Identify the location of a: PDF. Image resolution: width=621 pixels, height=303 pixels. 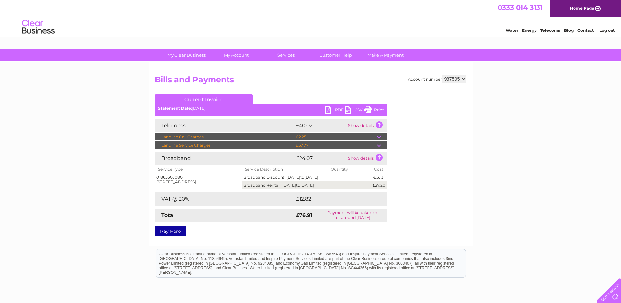
(335, 110).